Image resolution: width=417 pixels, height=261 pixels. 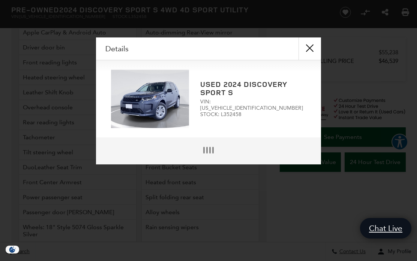 I want to click on span: Chat Live, so click(x=385, y=228).